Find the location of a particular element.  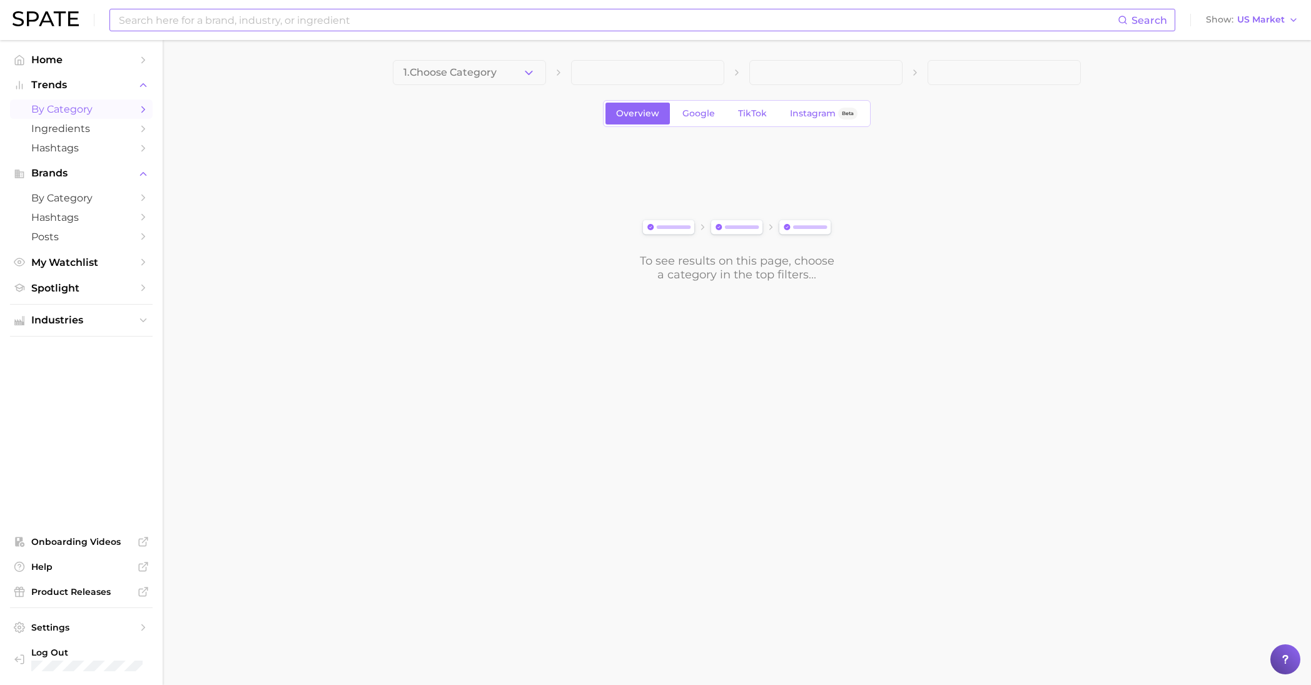

a: Log out. Currently logged in with e-mail raj@netrush.com. is located at coordinates (81, 659).